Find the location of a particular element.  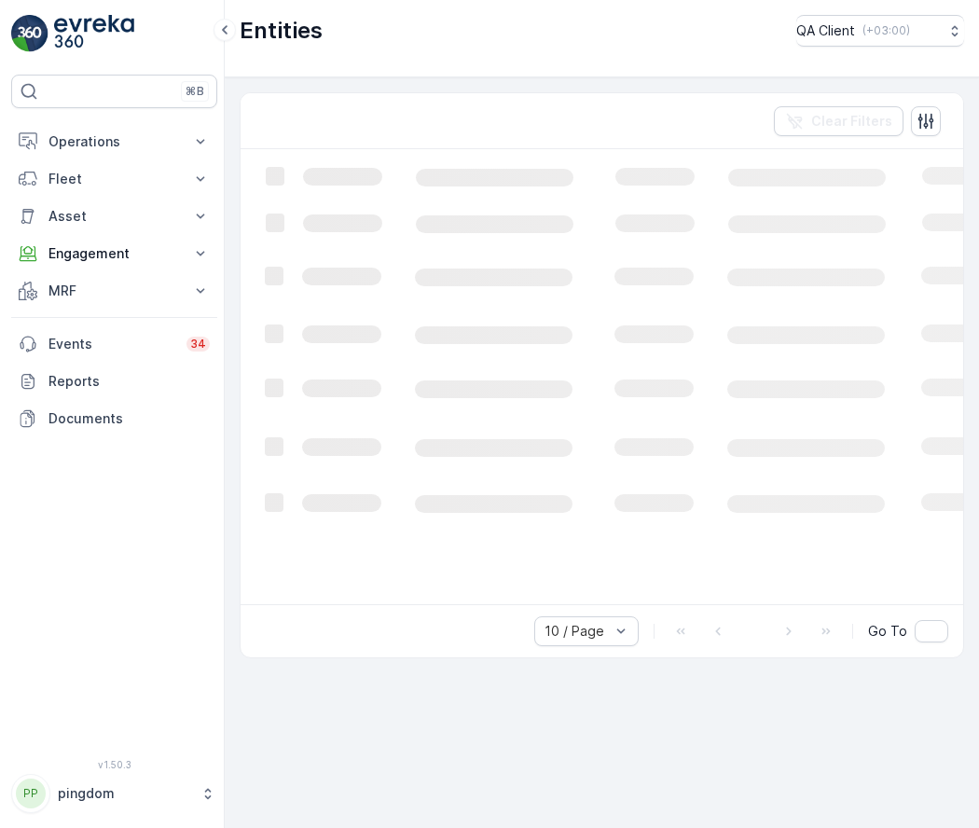

p: Entities is located at coordinates (281, 31).